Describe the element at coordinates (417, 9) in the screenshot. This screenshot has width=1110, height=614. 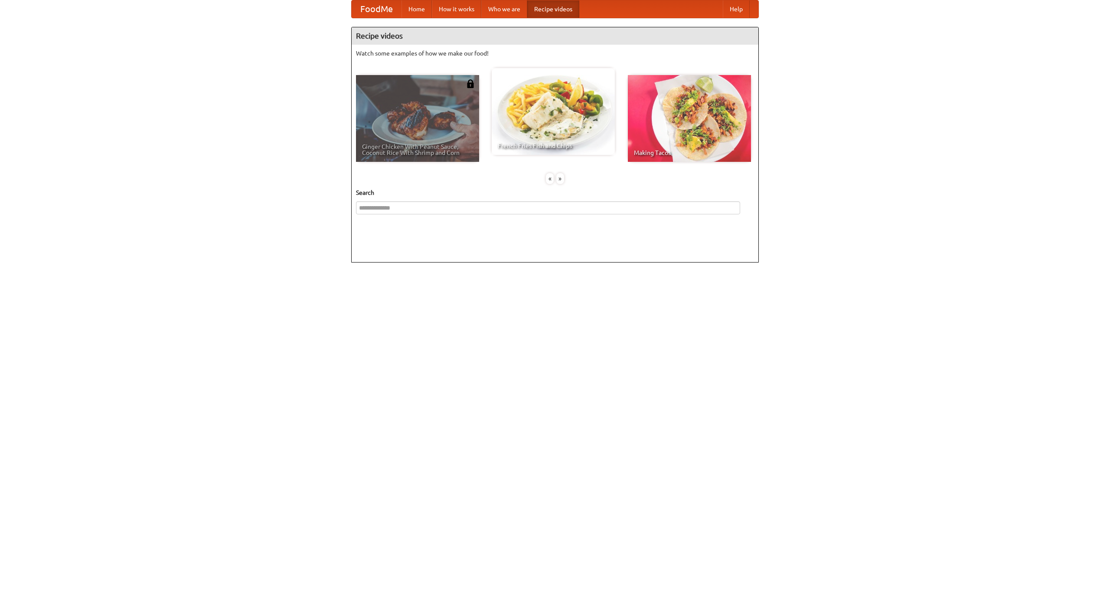
I see `a: Home` at that location.